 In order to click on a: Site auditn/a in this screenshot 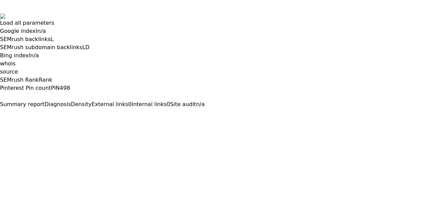, I will do `click(187, 104)`.